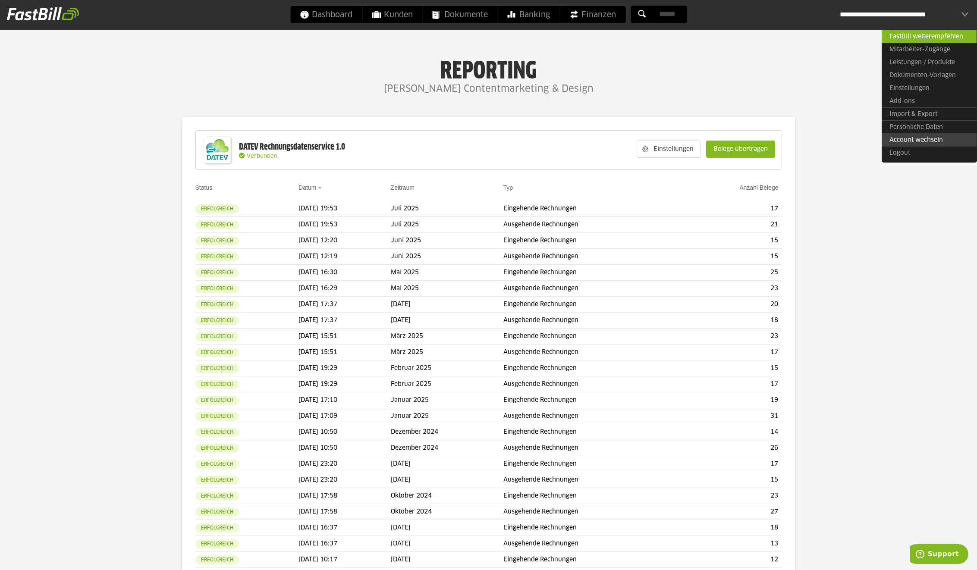 The height and width of the screenshot is (570, 977). Describe the element at coordinates (731, 560) in the screenshot. I see `td: 12` at that location.